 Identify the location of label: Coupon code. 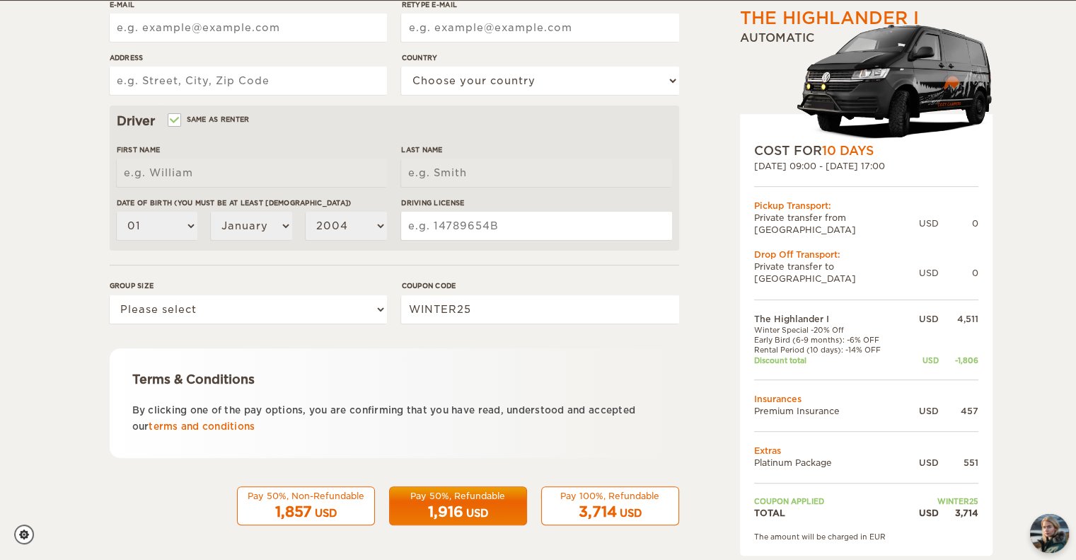
(540, 285).